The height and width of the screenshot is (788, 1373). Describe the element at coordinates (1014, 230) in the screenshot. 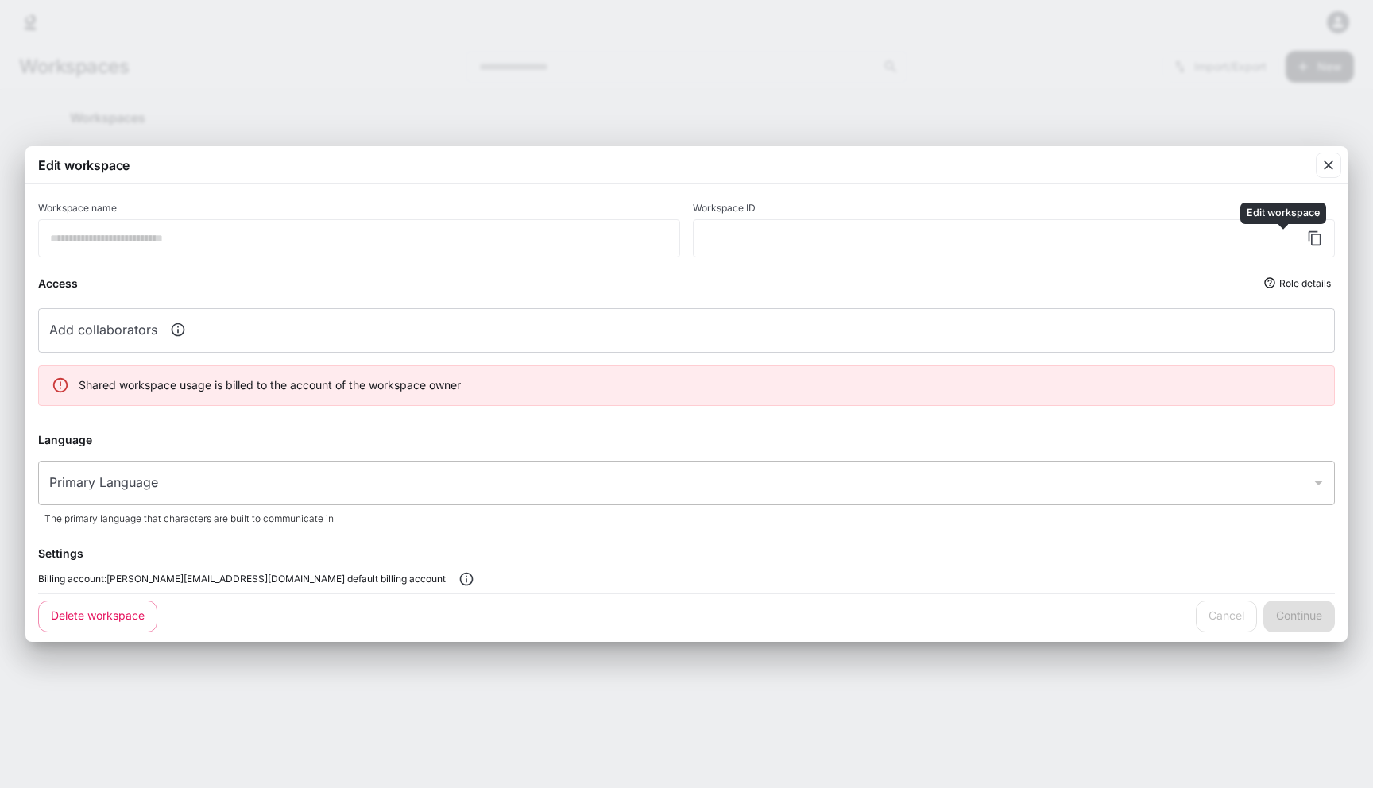

I see `div: Workspace ID cannot be changed` at that location.